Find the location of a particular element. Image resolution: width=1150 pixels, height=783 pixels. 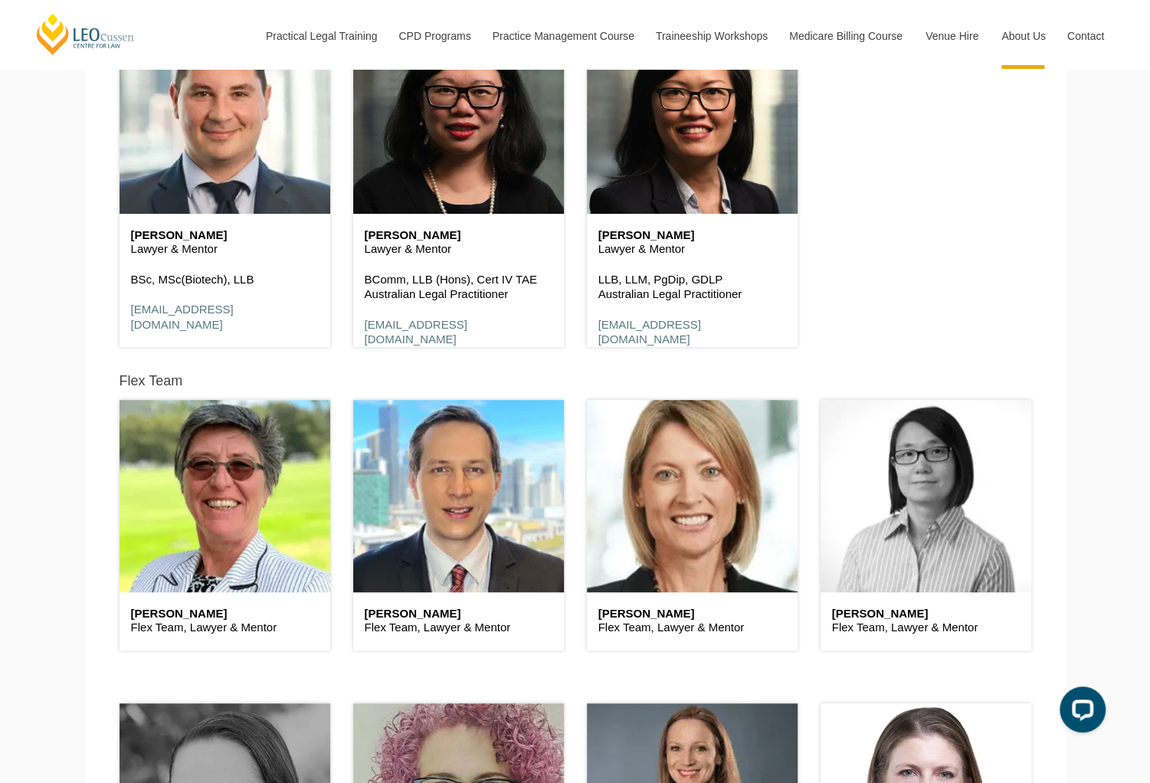

a: Practice Management Course is located at coordinates (562, 36).